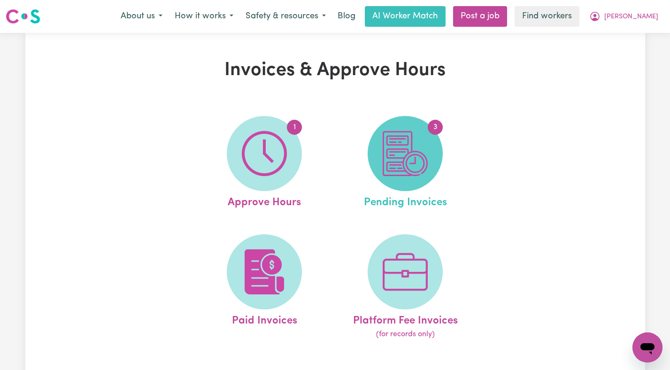 The height and width of the screenshot is (370, 670). I want to click on a: Careseekers logo, so click(23, 16).